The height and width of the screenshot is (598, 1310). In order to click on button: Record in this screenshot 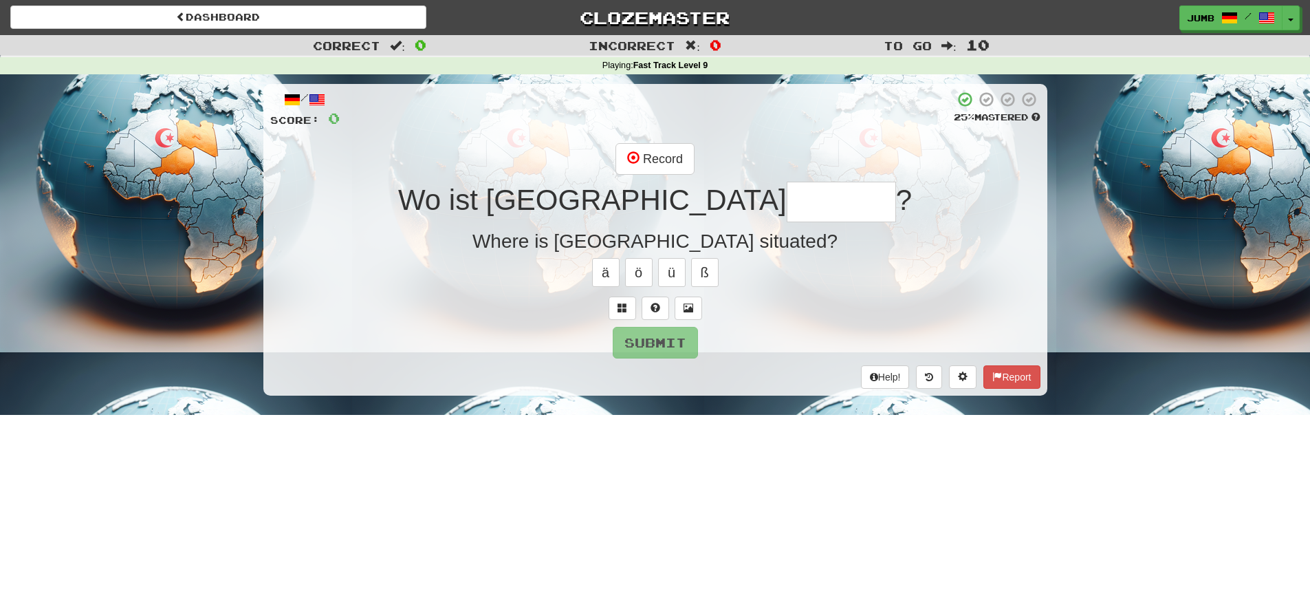, I will do `click(655, 159)`.